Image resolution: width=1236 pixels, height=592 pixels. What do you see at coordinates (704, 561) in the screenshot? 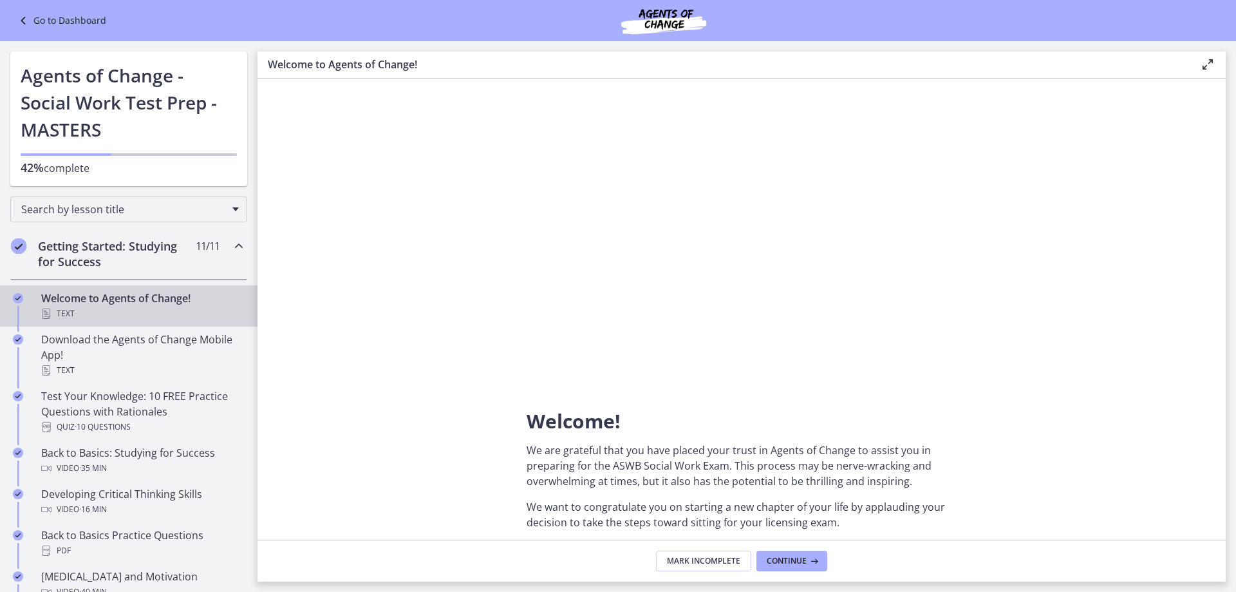
I see `button: Mark Incomplete` at bounding box center [704, 561].